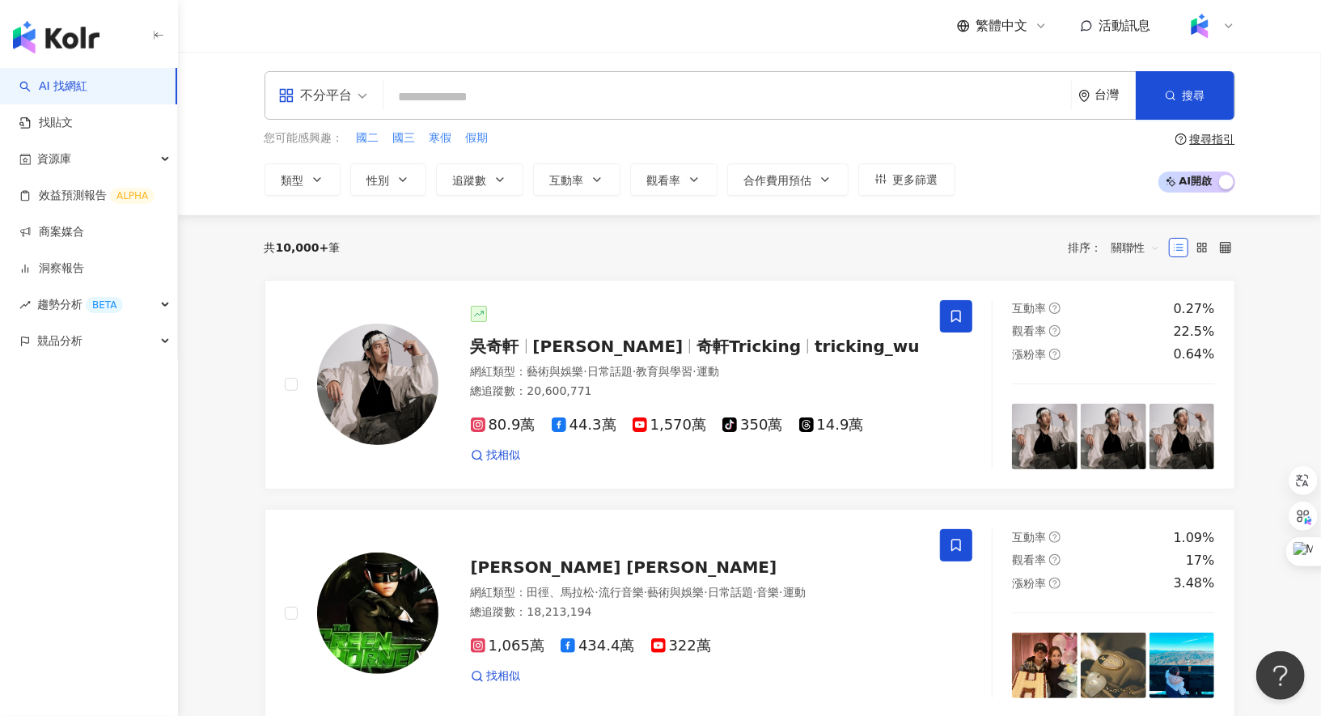 The image size is (1321, 716). What do you see at coordinates (867, 346) in the screenshot?
I see `span: tricking_wu` at bounding box center [867, 346].